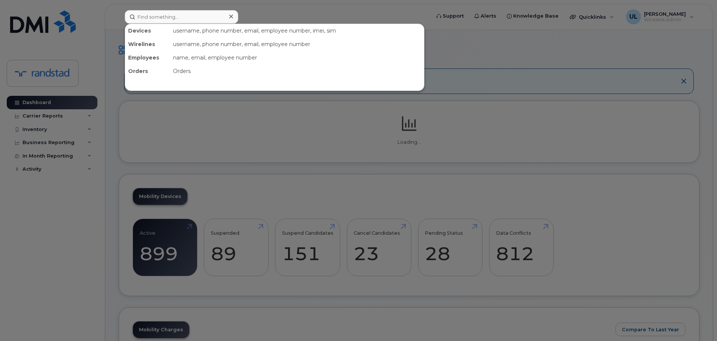 The image size is (717, 341). What do you see at coordinates (148, 31) in the screenshot?
I see `div: Devices` at bounding box center [148, 31].